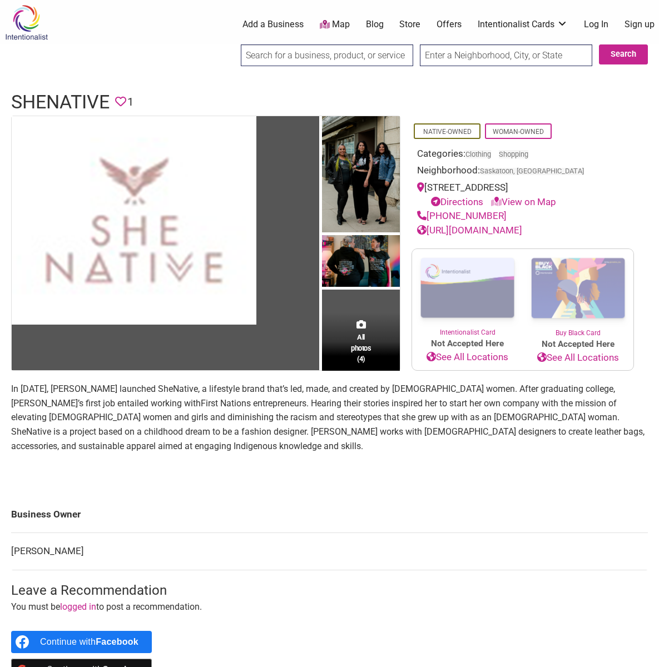  I want to click on a: Add a Business, so click(273, 24).